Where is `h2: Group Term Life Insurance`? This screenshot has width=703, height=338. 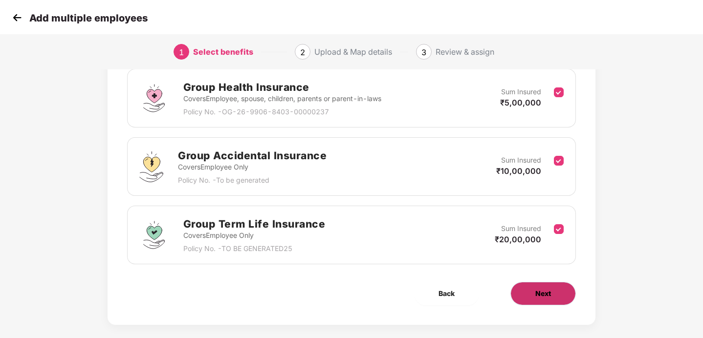 h2: Group Term Life Insurance is located at coordinates (254, 224).